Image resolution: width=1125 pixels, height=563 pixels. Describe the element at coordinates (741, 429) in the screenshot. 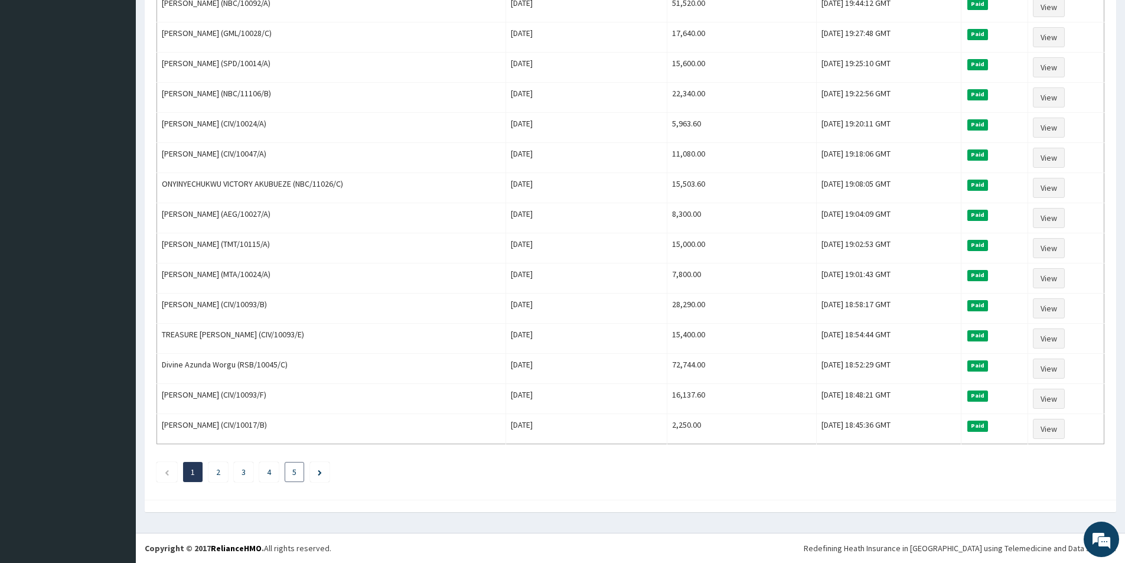

I see `td: 2,250.00` at that location.